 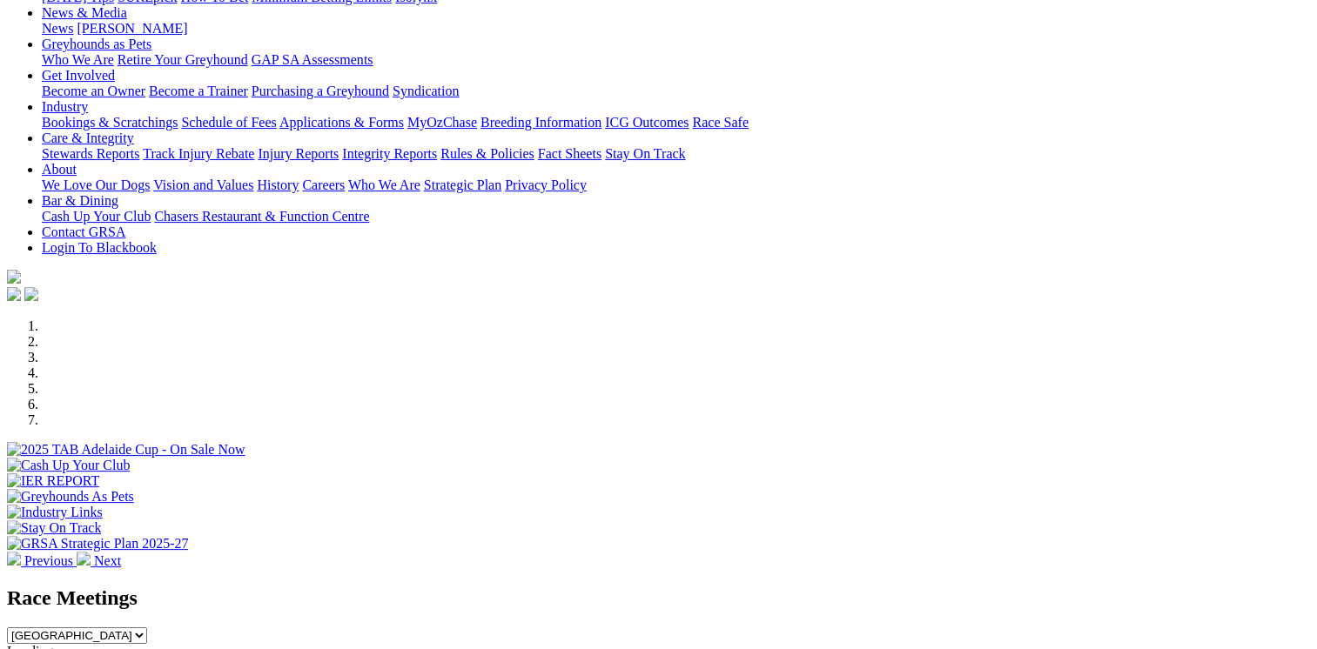 I want to click on a: About, so click(x=59, y=169).